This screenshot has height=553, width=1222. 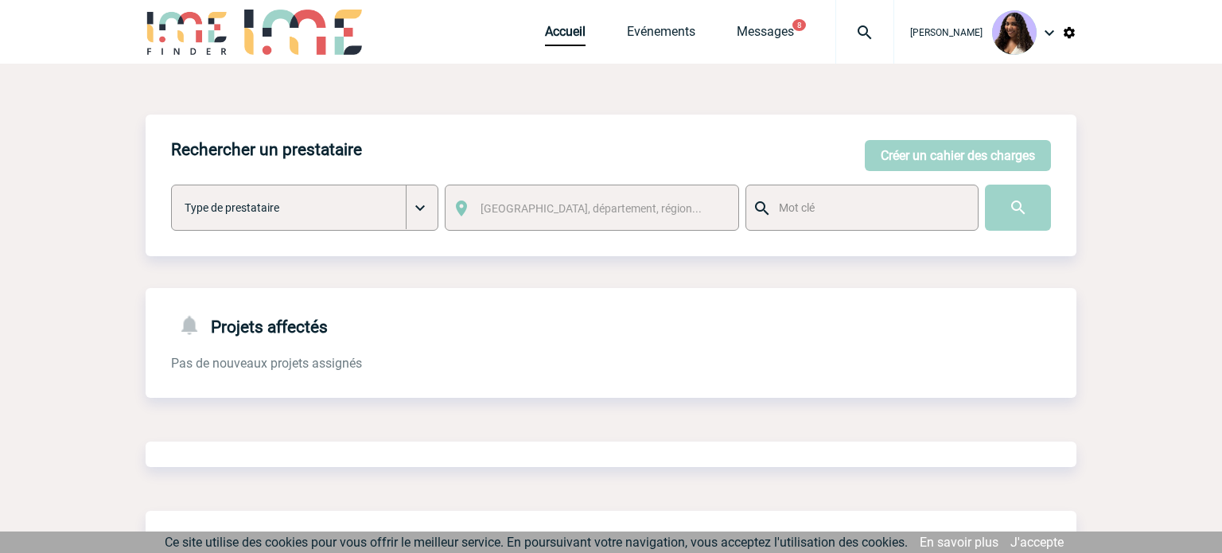 I want to click on span: Ce site utilise des cookies pour vous offrir le meilleur service. En poursuivant votre navigation..., so click(x=536, y=542).